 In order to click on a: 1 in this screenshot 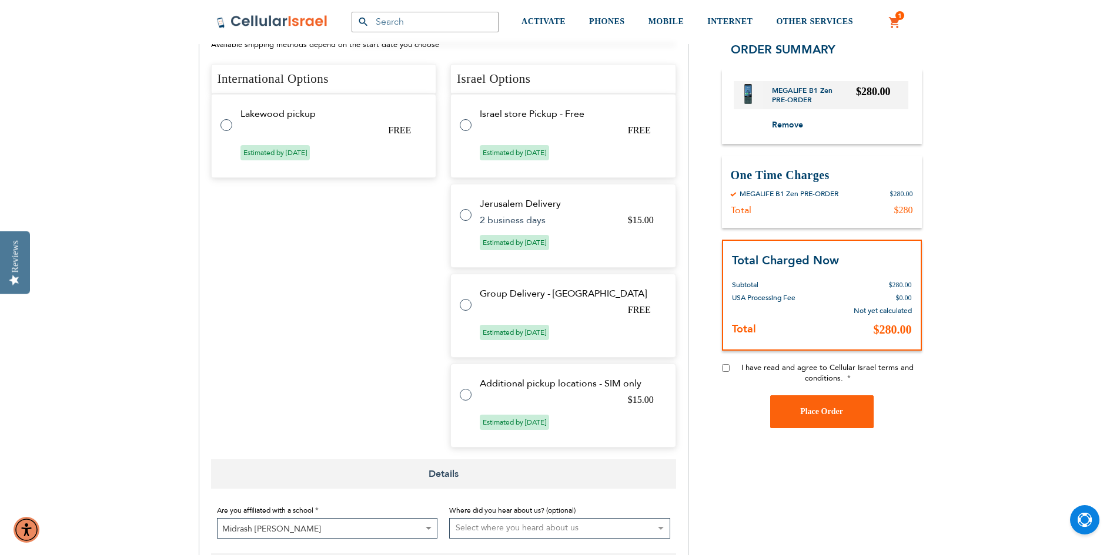, I will do `click(894, 23)`.